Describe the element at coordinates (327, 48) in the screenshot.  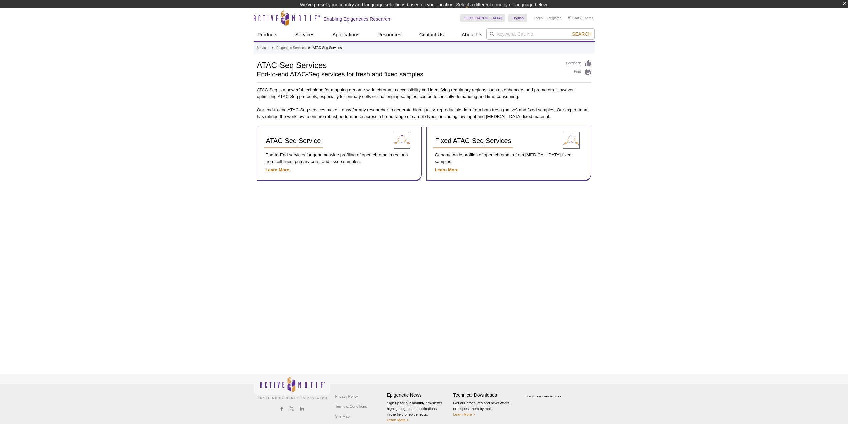
I see `li: ATAC-Seq Services` at that location.